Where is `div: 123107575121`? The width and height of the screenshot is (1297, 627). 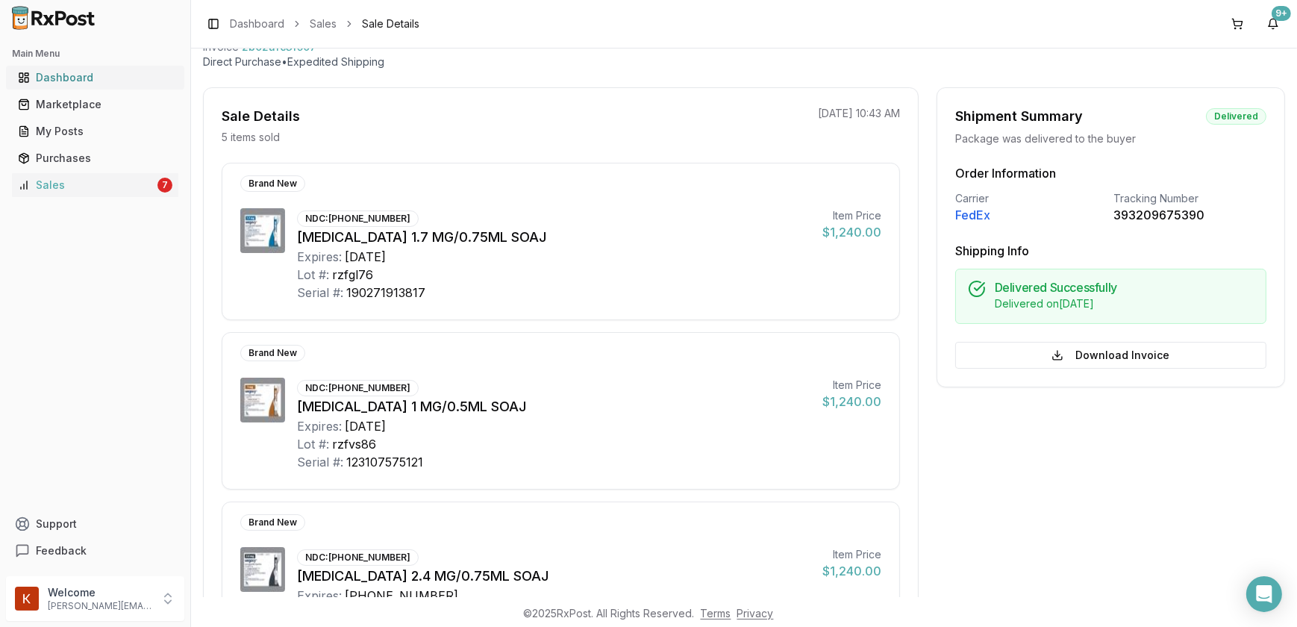 div: 123107575121 is located at coordinates (384, 462).